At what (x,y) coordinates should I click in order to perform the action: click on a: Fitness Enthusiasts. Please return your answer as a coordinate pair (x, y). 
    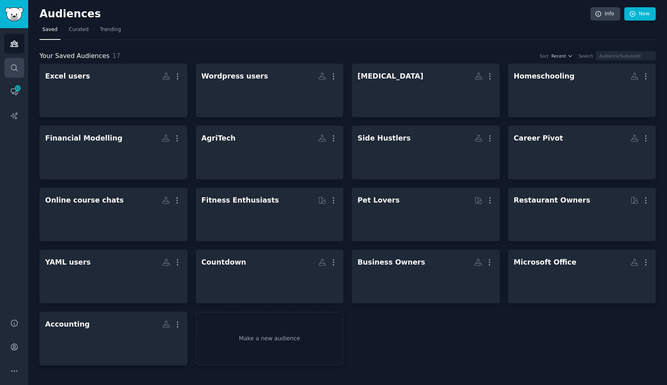
    Looking at the image, I should click on (270, 214).